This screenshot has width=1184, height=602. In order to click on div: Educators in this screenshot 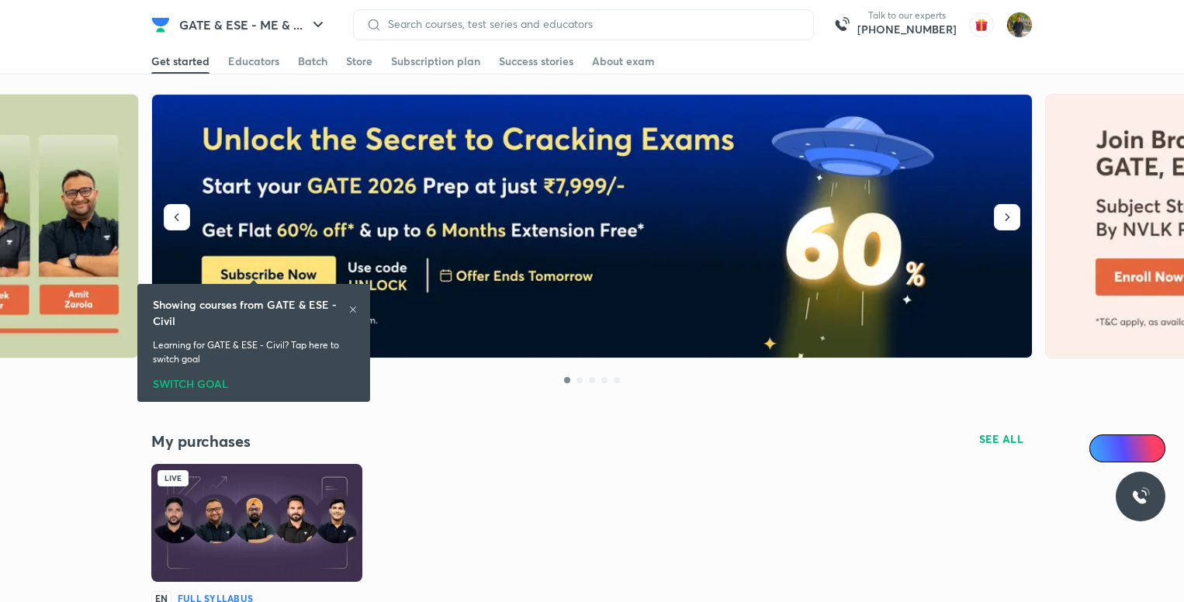, I will do `click(254, 61)`.